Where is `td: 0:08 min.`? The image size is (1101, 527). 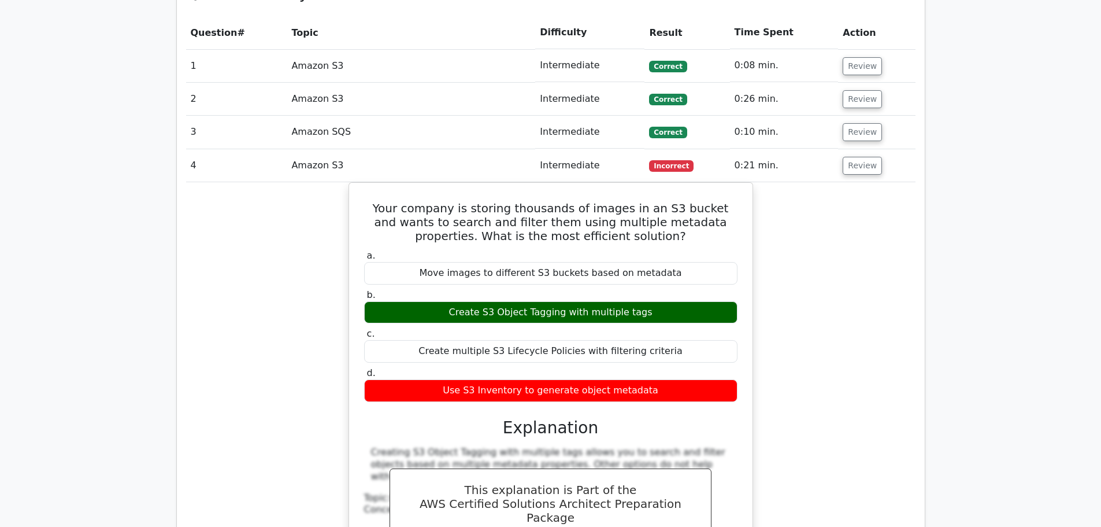 td: 0:08 min. is located at coordinates (784, 65).